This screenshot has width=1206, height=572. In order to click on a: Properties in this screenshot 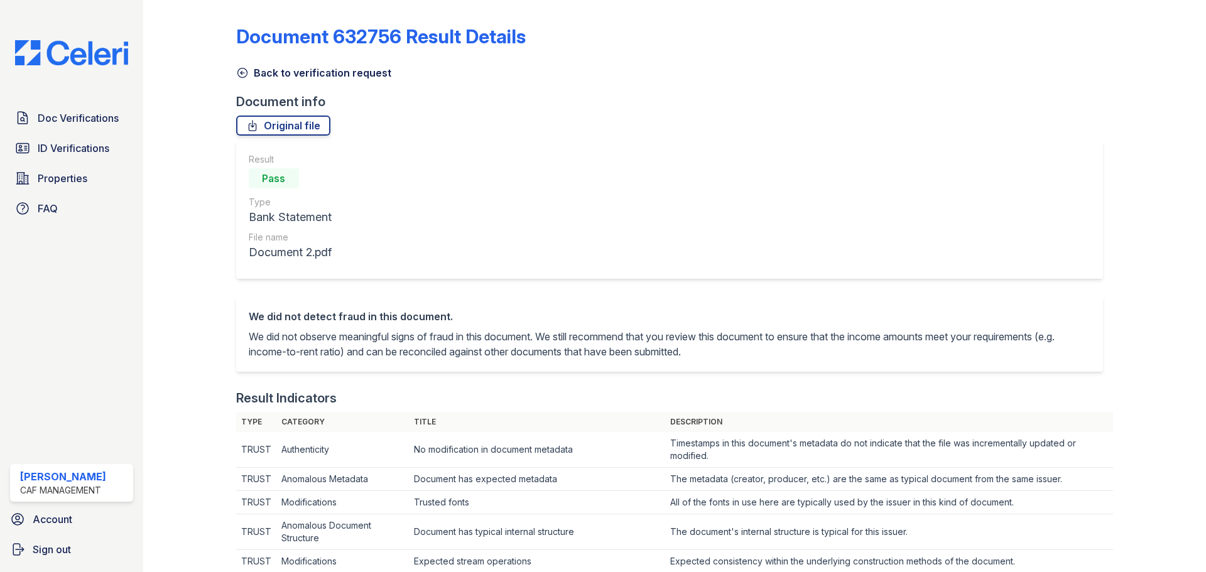, I will do `click(72, 178)`.